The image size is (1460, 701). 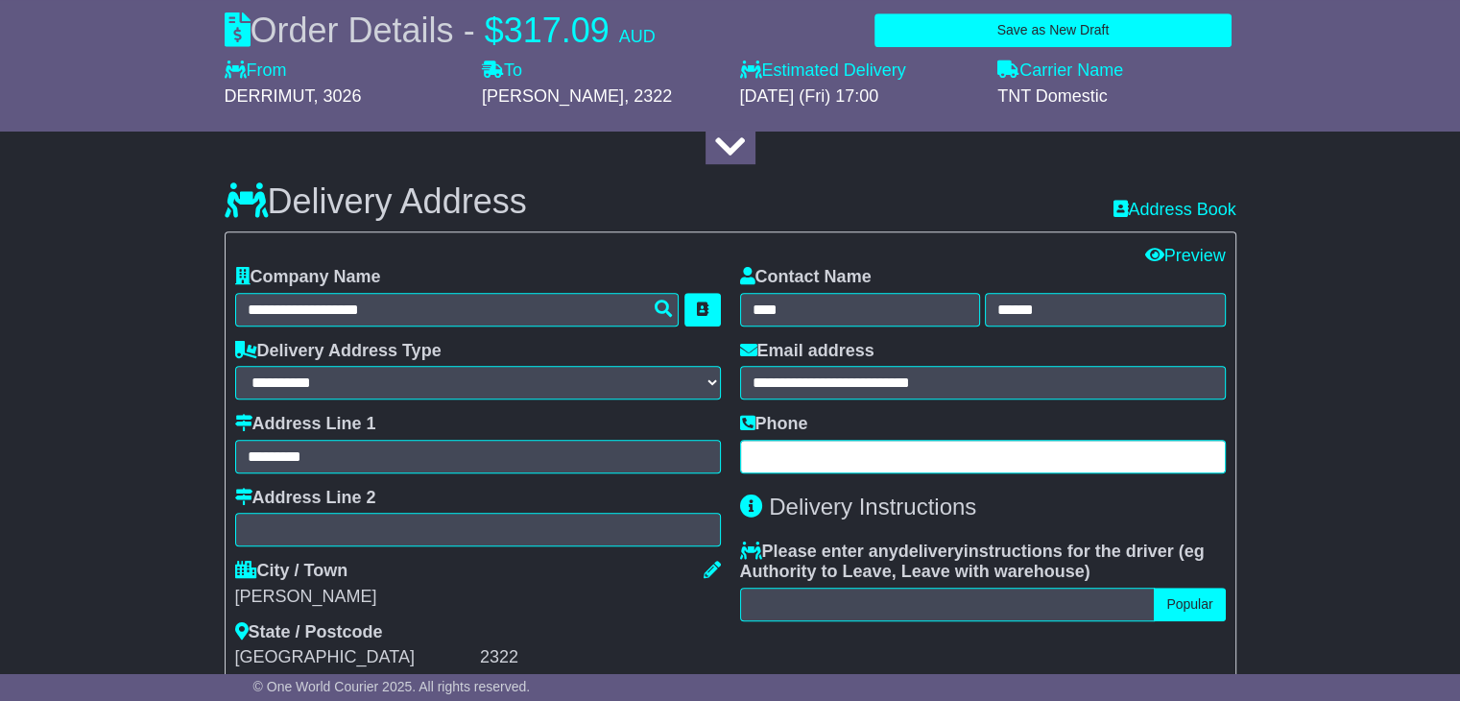 I want to click on span: eg Authority to Leave, Leave with warehouse, so click(x=973, y=562).